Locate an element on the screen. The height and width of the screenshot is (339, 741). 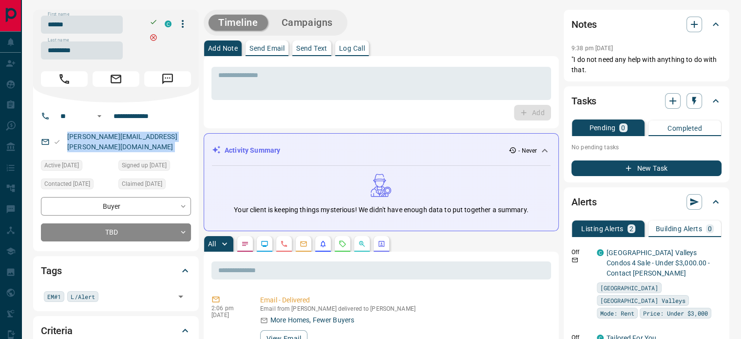
h2: Tasks is located at coordinates (584, 101).